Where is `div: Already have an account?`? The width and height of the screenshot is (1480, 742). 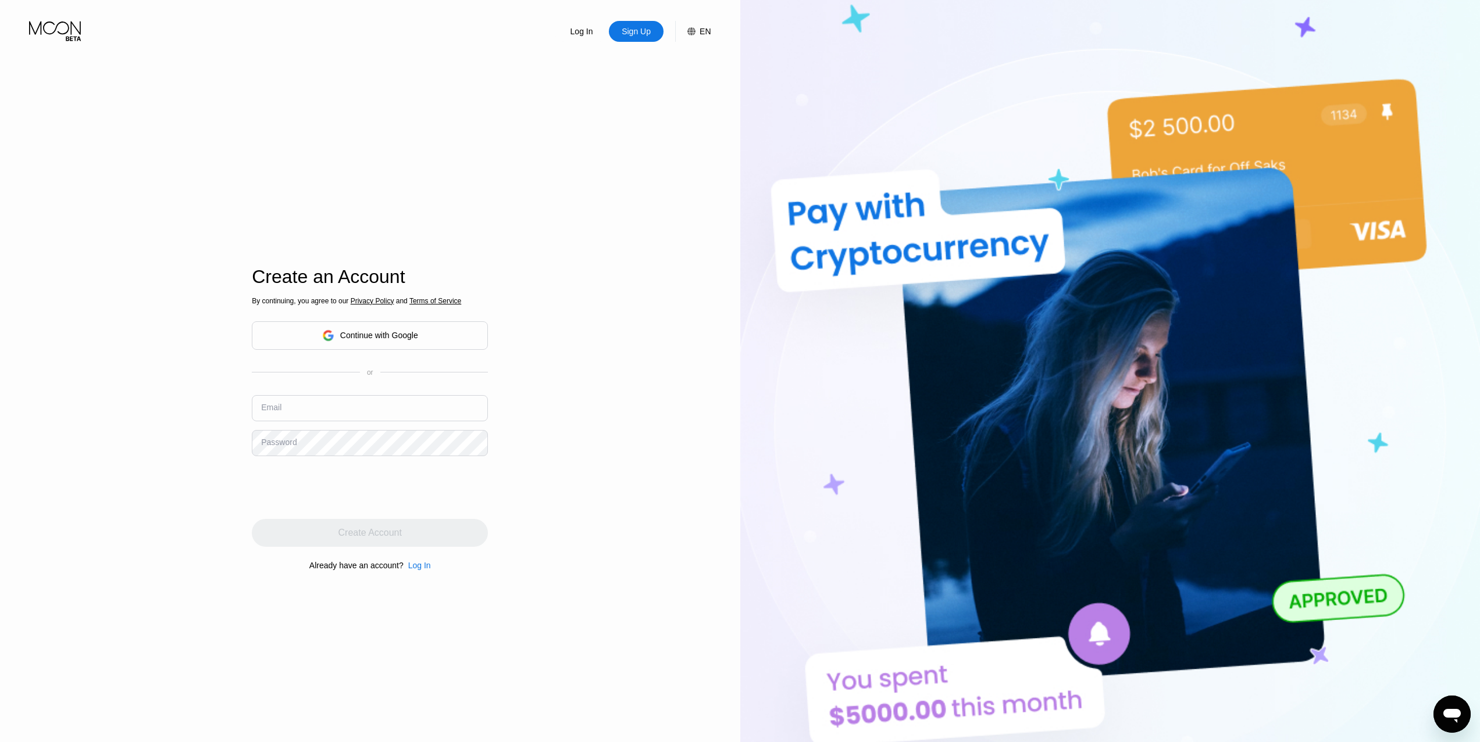 div: Already have an account? is located at coordinates (356, 566).